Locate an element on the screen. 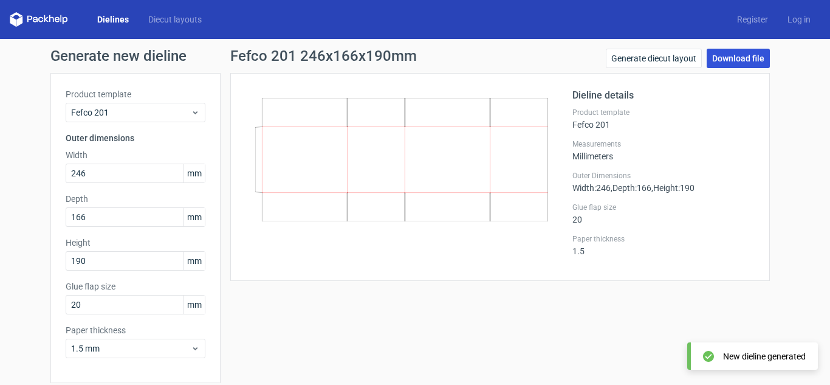  span: Width : 246 is located at coordinates (591, 188).